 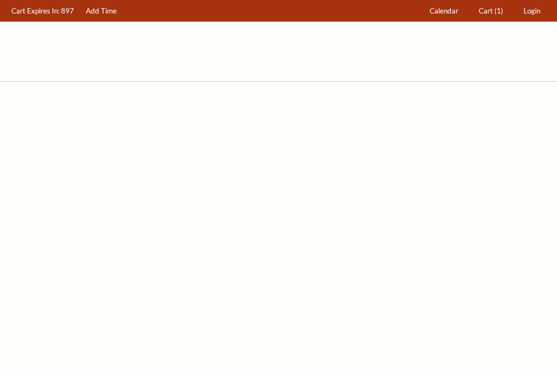 I want to click on a: Login, so click(x=533, y=11).